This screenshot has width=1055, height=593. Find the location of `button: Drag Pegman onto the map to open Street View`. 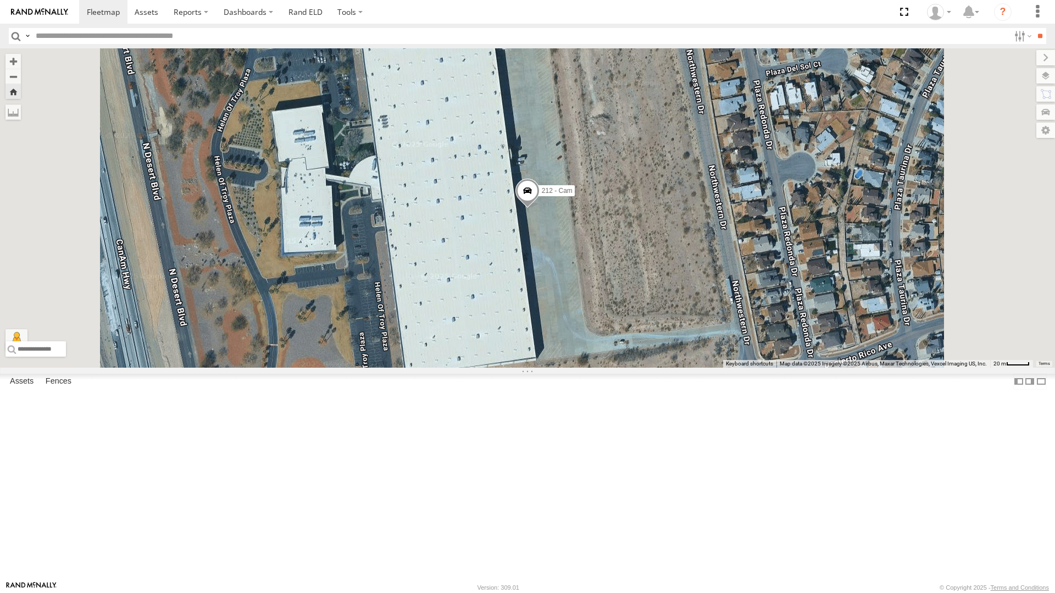

button: Drag Pegman onto the map to open Street View is located at coordinates (16, 340).